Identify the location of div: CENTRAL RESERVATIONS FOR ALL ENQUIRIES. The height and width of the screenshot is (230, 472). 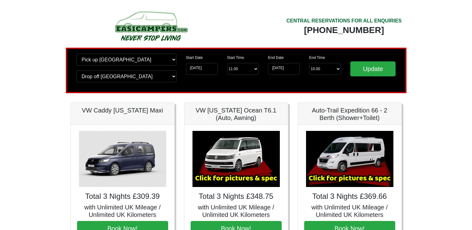
(344, 21).